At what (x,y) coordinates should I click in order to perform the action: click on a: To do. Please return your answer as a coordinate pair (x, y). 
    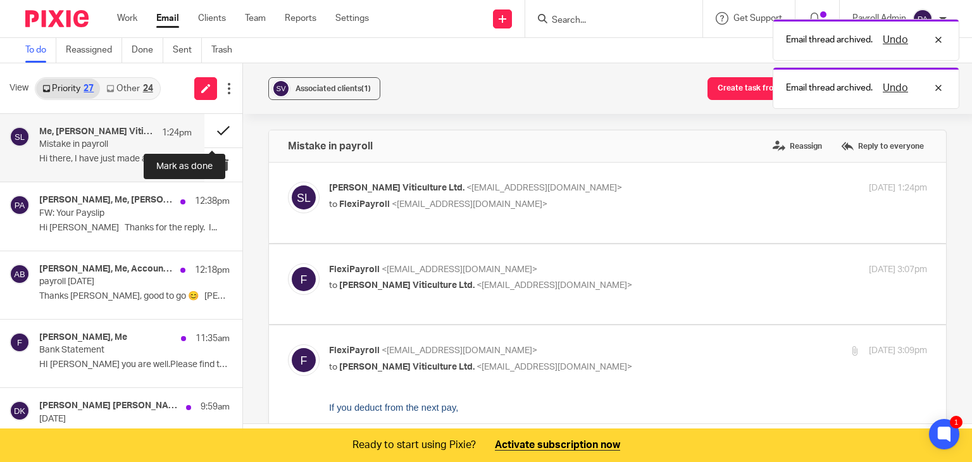
    Looking at the image, I should click on (41, 50).